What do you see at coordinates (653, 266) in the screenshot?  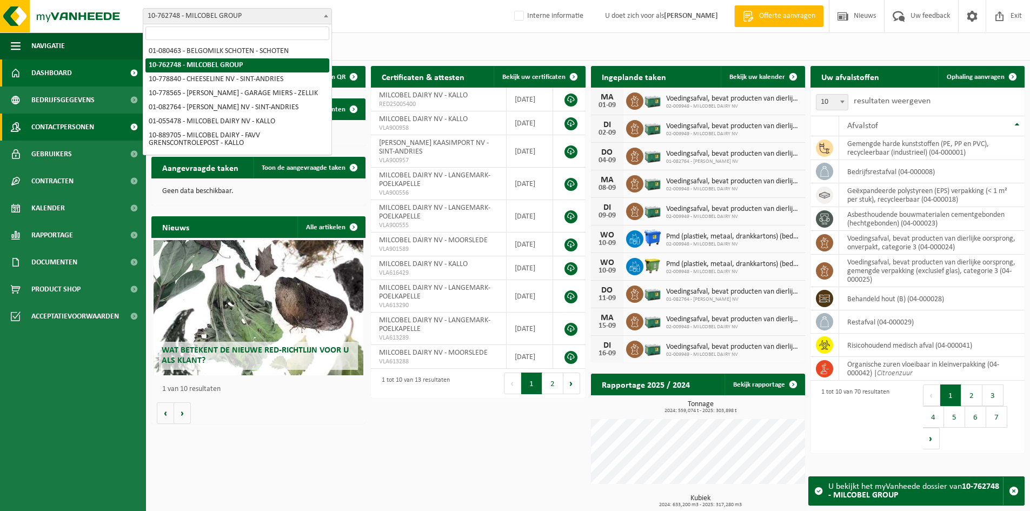 I see `img: WB-1100-HPE-GN-50` at bounding box center [653, 266].